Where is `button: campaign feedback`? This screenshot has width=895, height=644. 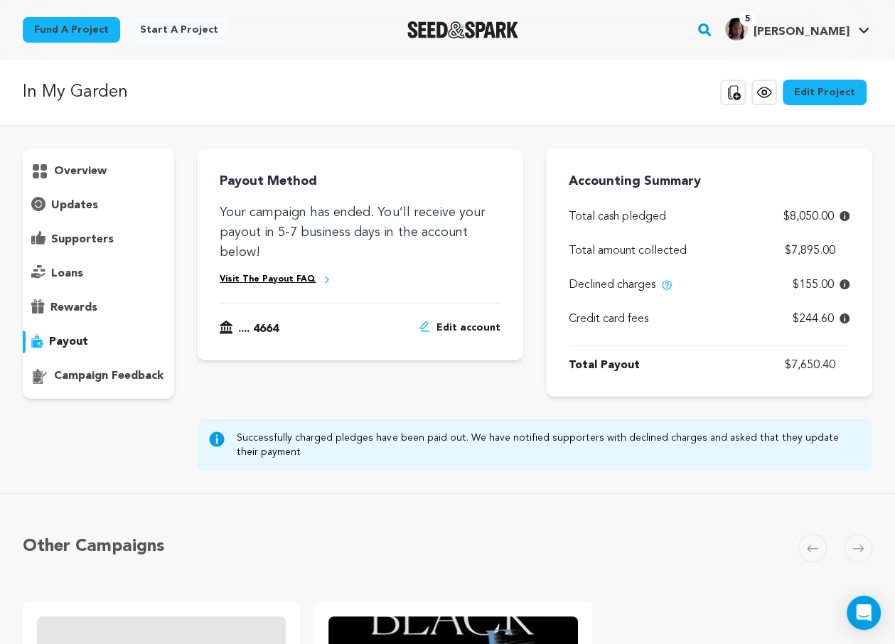 button: campaign feedback is located at coordinates (98, 376).